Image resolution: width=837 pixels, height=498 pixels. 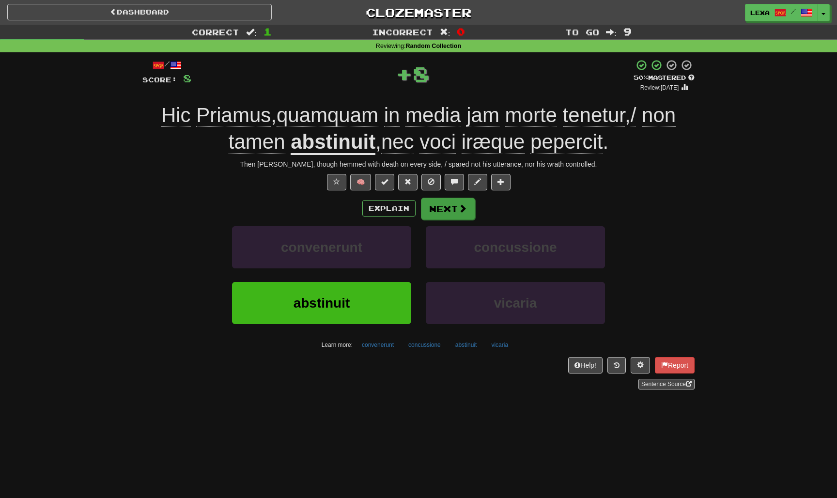 I want to click on span: 1, so click(x=267, y=31).